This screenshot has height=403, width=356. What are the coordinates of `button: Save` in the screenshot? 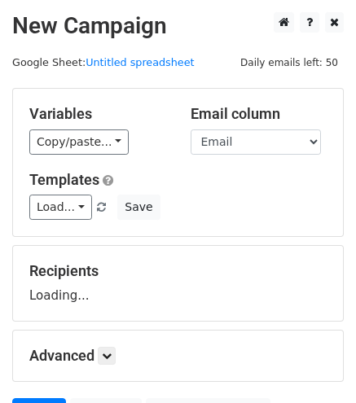 It's located at (139, 207).